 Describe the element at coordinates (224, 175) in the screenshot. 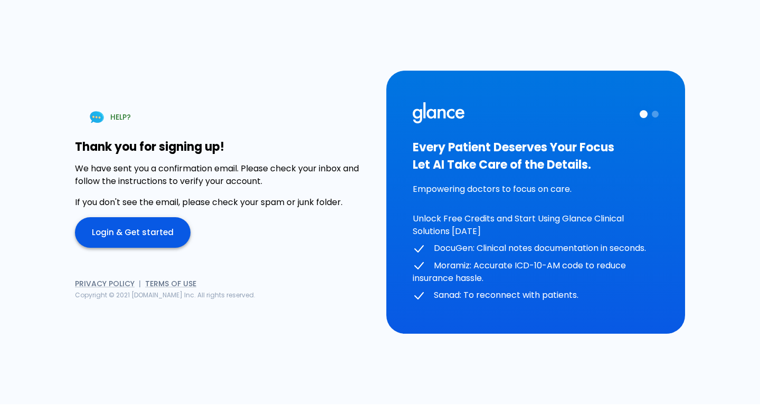

I see `p: We have sent you a confirmation email. Please check your inbox and follow the instructions to ver...` at that location.